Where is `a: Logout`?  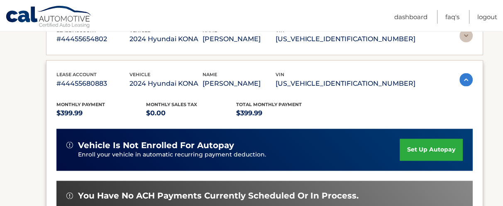 a: Logout is located at coordinates (488, 17).